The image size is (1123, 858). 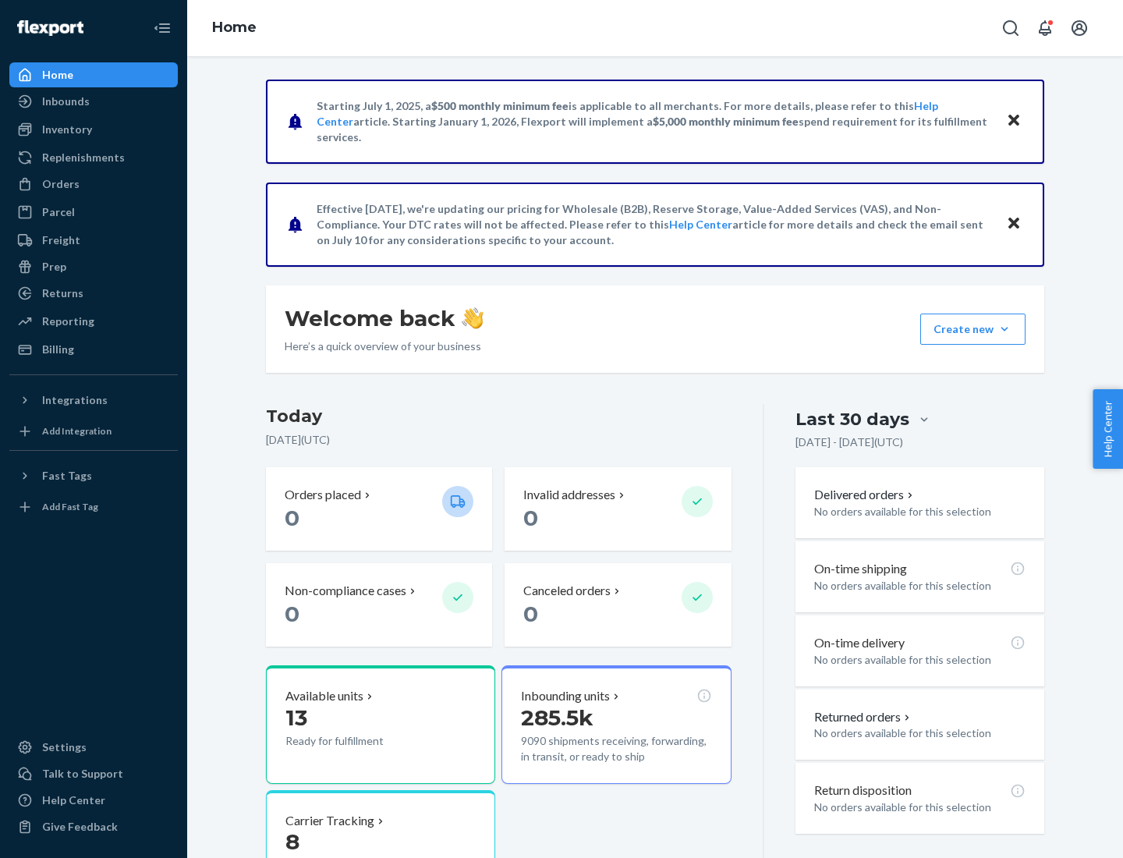 What do you see at coordinates (725, 121) in the screenshot?
I see `span: $5,000 monthly minimum fee` at bounding box center [725, 121].